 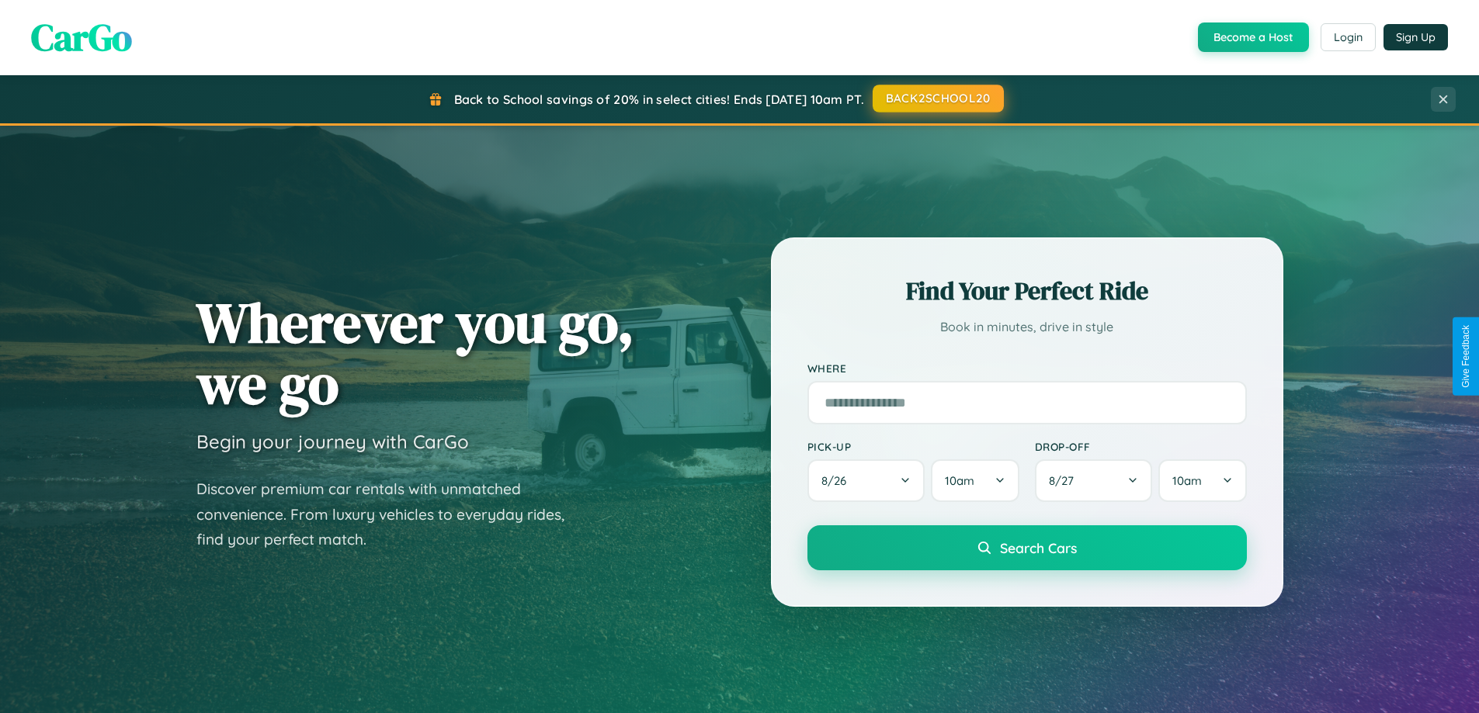 I want to click on h3: Begin your journey with CarGo, so click(x=332, y=442).